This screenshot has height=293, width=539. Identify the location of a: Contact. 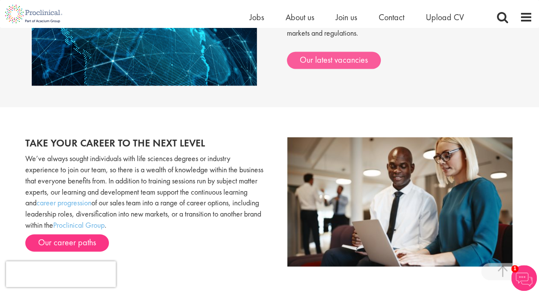
(392, 17).